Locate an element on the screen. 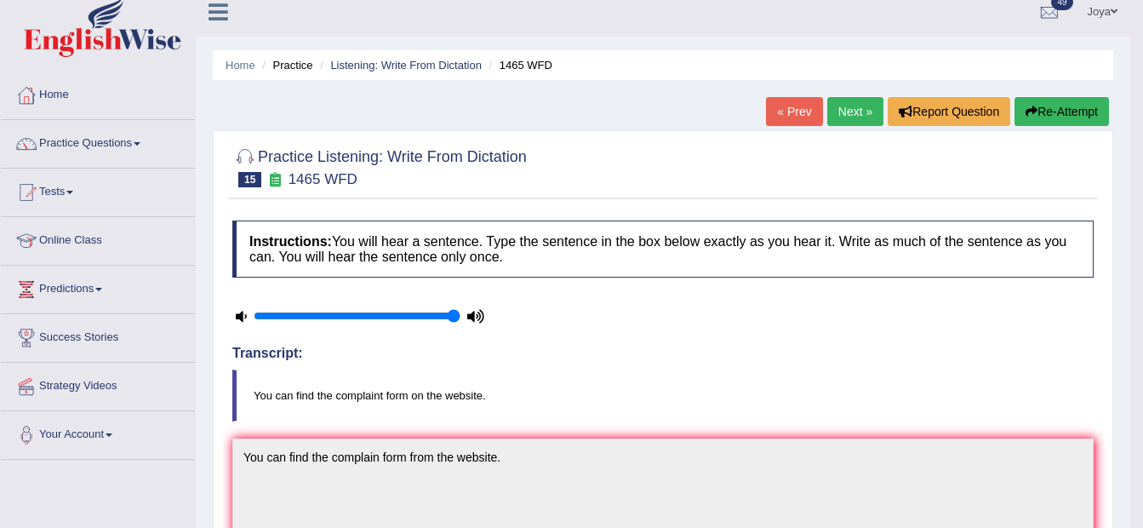  a: Predictions is located at coordinates (98, 287).